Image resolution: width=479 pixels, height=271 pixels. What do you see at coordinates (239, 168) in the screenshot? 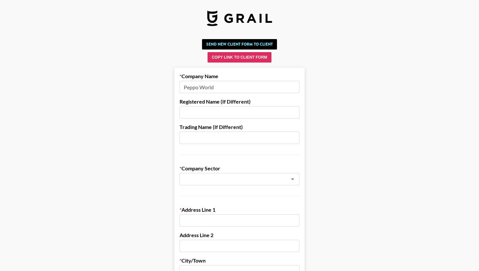
I see `label: Company Sector` at bounding box center [239, 168].